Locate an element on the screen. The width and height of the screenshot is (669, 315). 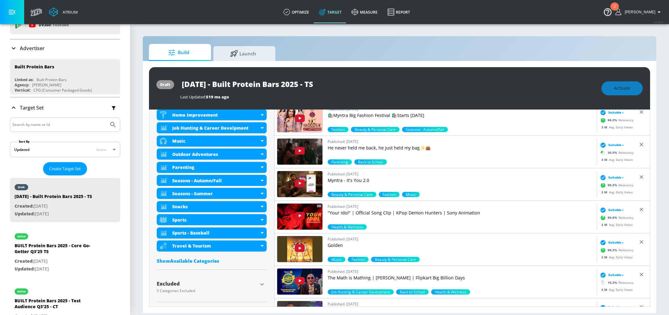
span: Launch is located at coordinates (243, 54).